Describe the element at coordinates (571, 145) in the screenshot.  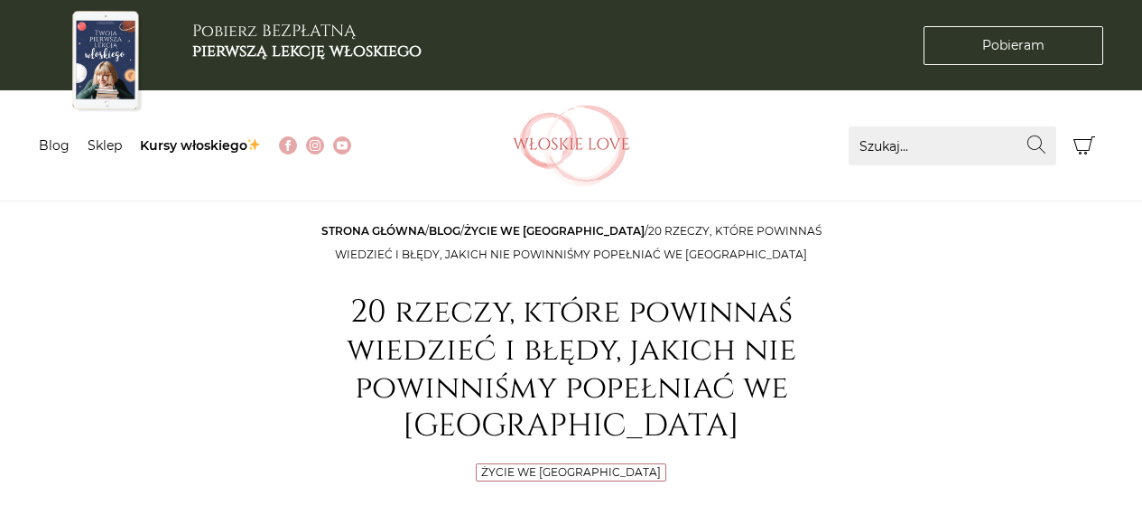
I see `img: Włoskielove` at that location.